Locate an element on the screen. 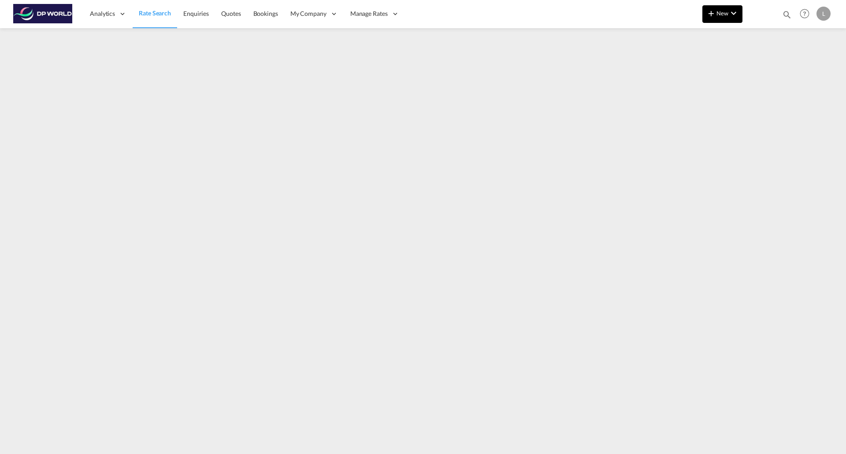 The width and height of the screenshot is (846, 454). md-icon: icon-plus 400-fg is located at coordinates (711, 13).